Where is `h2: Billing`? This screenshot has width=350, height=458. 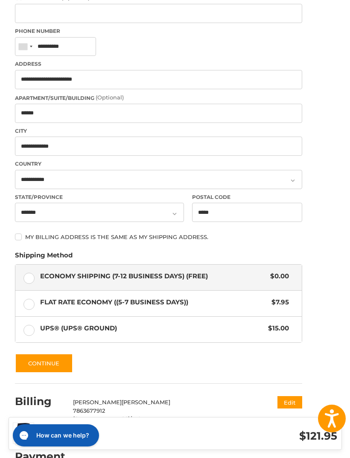
h2: Billing is located at coordinates (40, 401).